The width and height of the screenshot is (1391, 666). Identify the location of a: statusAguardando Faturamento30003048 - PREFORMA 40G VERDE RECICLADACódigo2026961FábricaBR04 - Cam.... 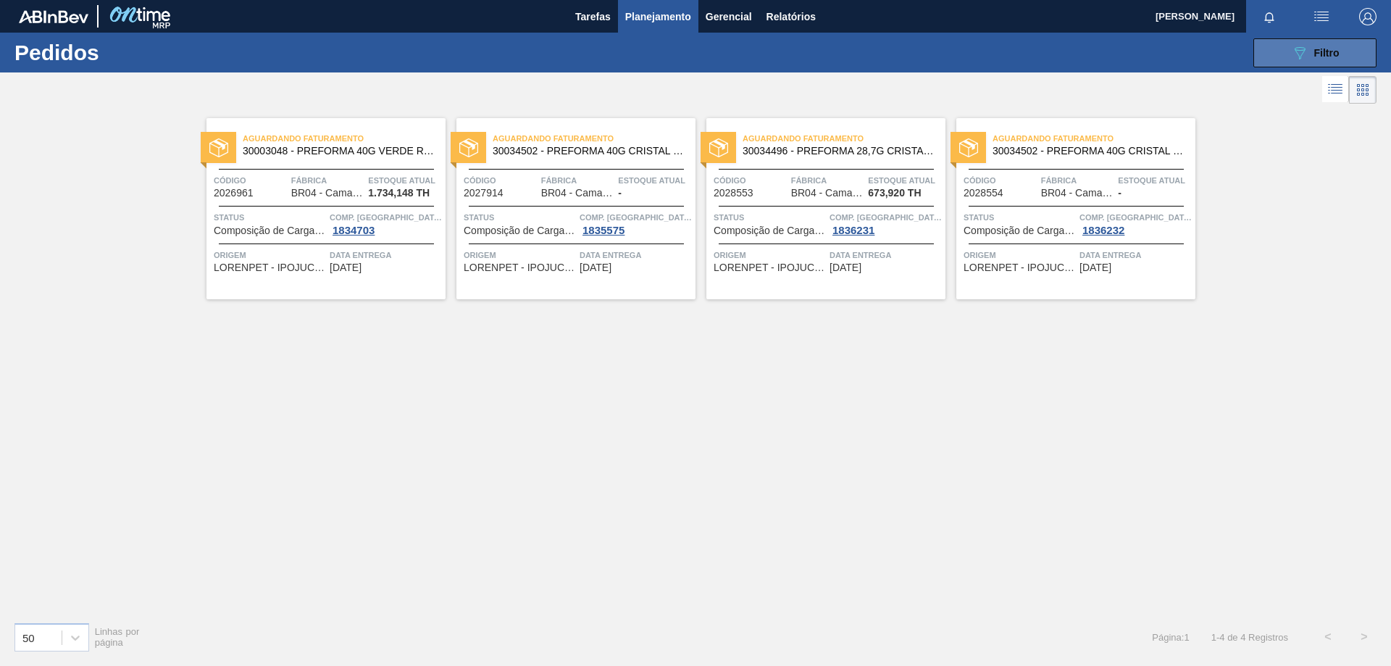
(320, 209).